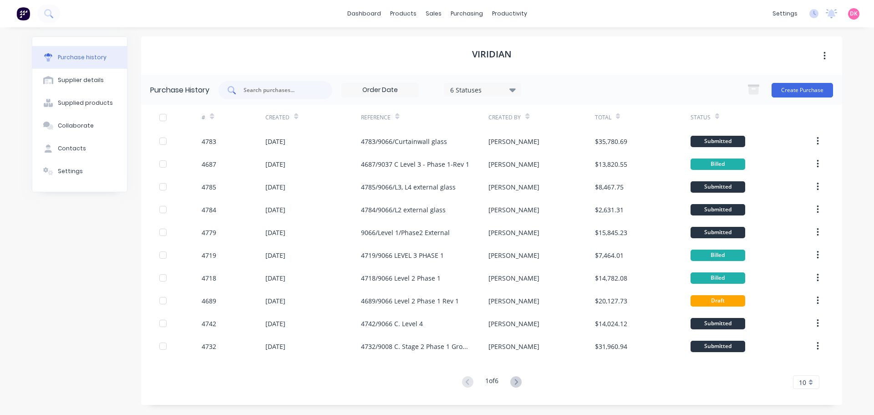 Image resolution: width=874 pixels, height=415 pixels. Describe the element at coordinates (80, 126) in the screenshot. I see `button: Collaborate` at that location.